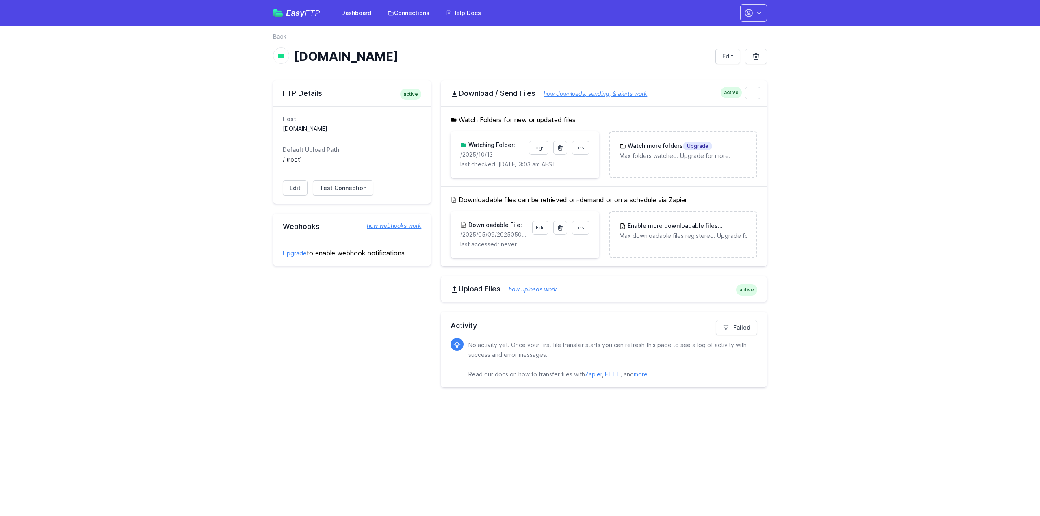  What do you see at coordinates (491, 145) in the screenshot?
I see `h3: Watching Folder:` at bounding box center [491, 145].